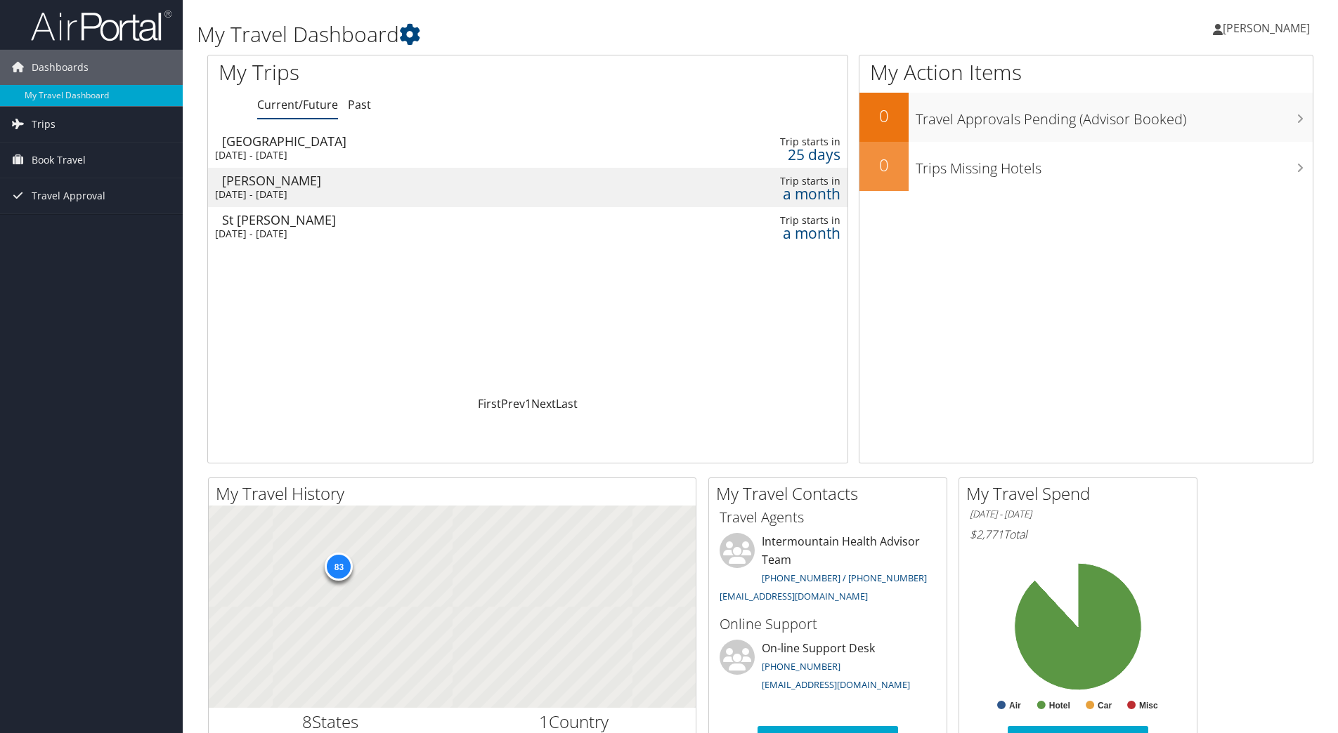 The image size is (1338, 733). What do you see at coordinates (58, 160) in the screenshot?
I see `span: Book Travel` at bounding box center [58, 160].